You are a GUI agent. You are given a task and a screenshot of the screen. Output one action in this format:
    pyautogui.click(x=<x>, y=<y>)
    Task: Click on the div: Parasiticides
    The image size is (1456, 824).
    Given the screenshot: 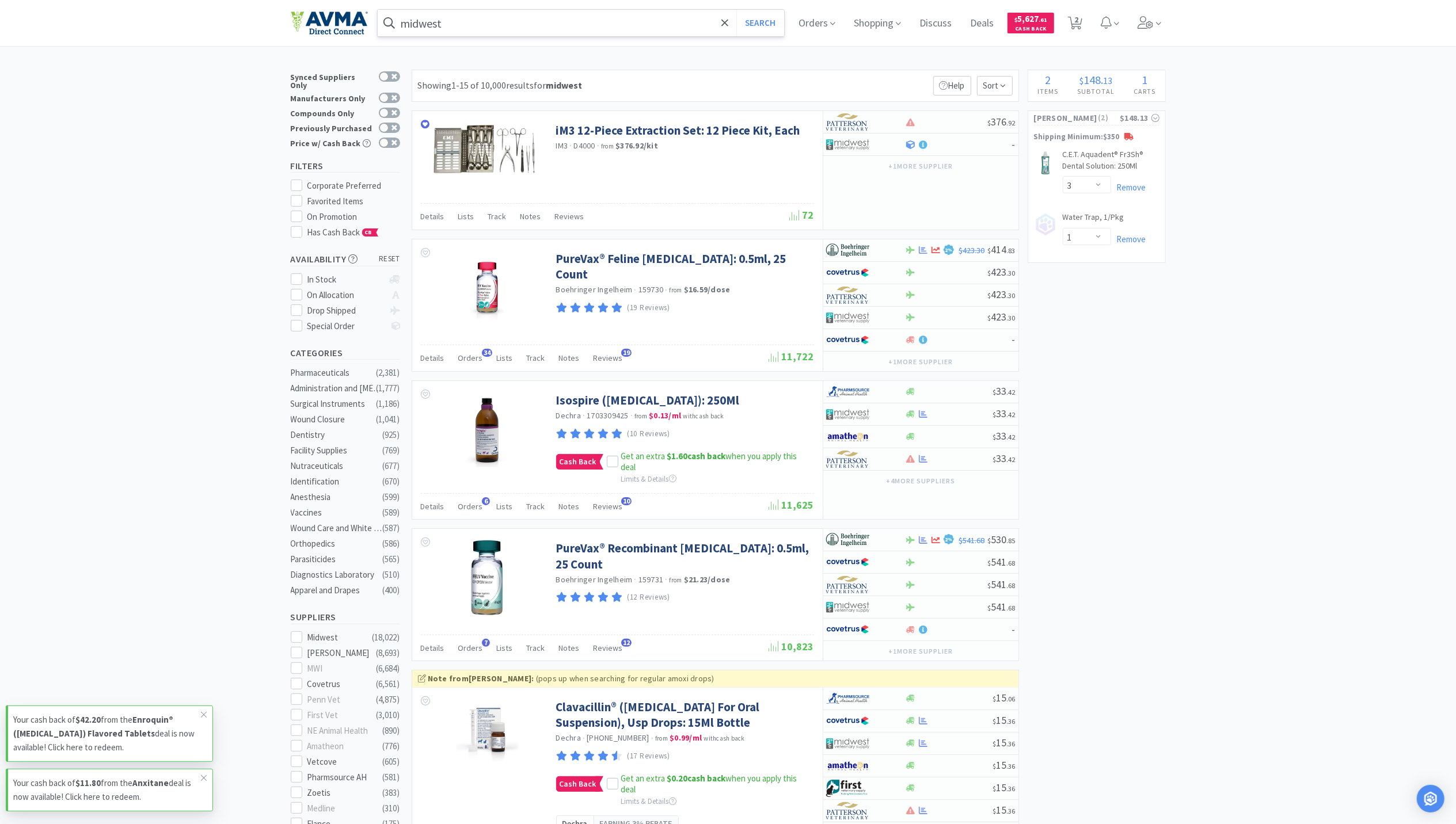 What is the action you would take?
    pyautogui.click(x=338, y=559)
    